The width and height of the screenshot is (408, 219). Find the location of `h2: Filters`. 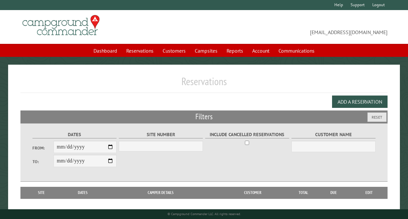

h2: Filters is located at coordinates (204, 116).